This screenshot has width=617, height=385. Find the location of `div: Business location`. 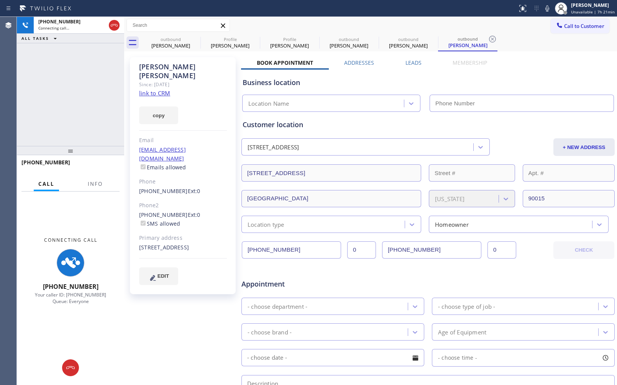

div: Business location is located at coordinates (428, 82).